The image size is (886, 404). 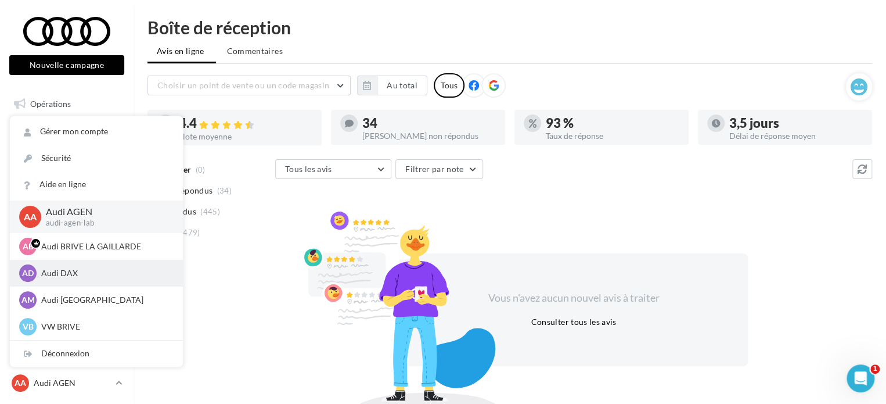 What do you see at coordinates (67, 133) in the screenshot?
I see `a: Boîte de réception` at bounding box center [67, 133].